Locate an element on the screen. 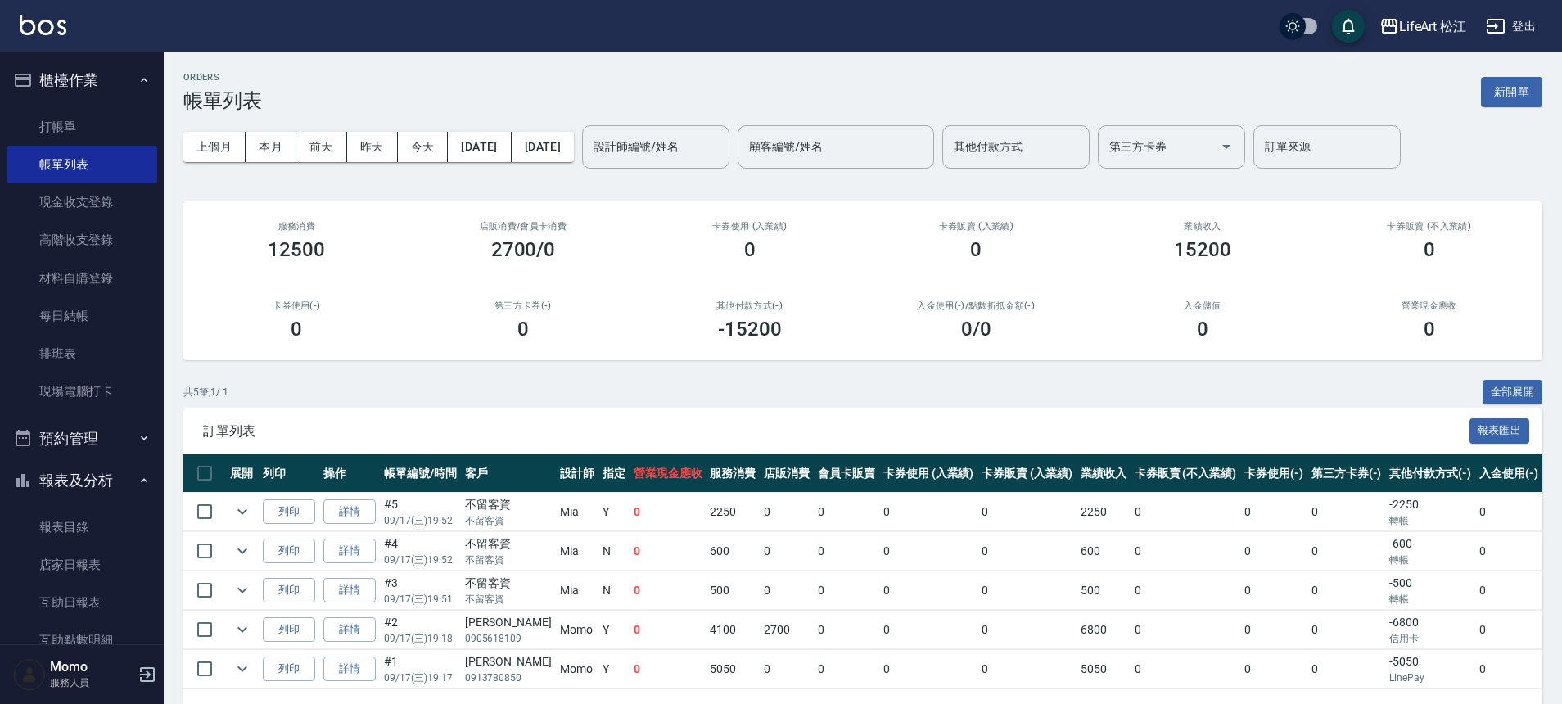 This screenshot has height=704, width=1562. a: 店家日報表 is located at coordinates (82, 565).